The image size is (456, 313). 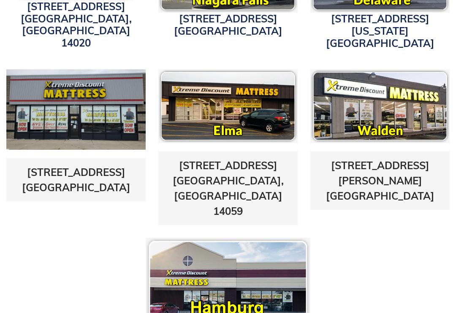 I want to click on img: transit-store-photo2-1642015179745.jpg, so click(x=76, y=109).